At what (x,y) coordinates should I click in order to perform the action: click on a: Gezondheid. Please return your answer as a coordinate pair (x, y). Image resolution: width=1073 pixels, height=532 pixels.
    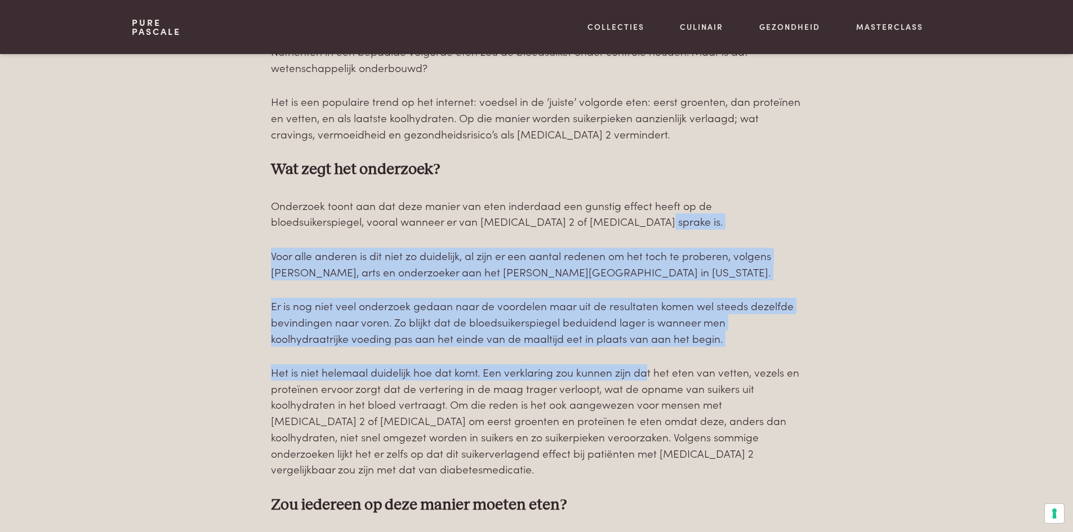
    Looking at the image, I should click on (789, 26).